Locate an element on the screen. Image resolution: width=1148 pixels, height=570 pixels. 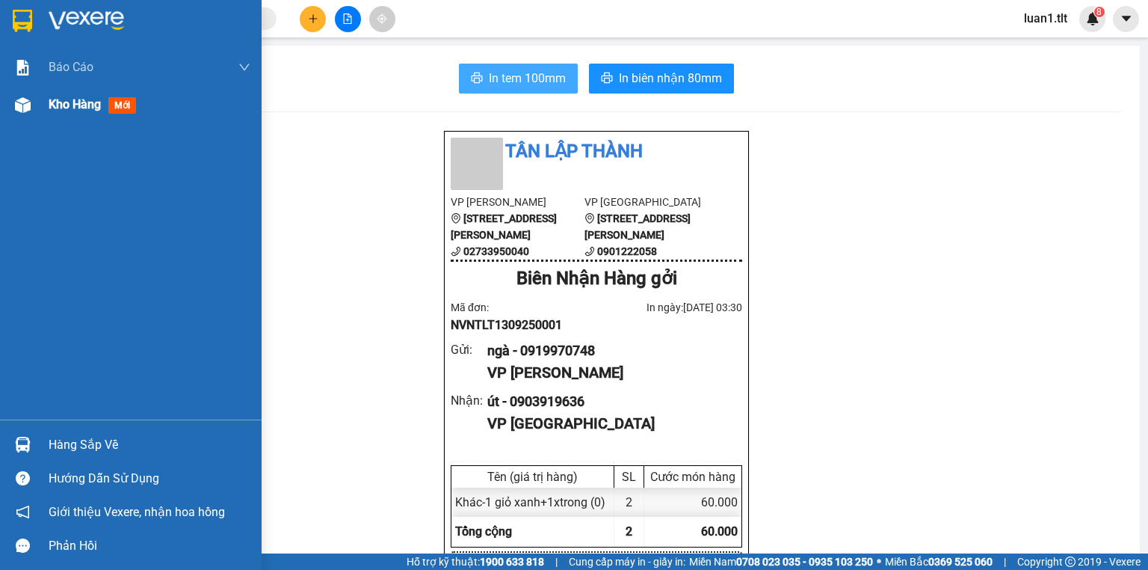
li: Tân Lập Thành is located at coordinates (597, 152).